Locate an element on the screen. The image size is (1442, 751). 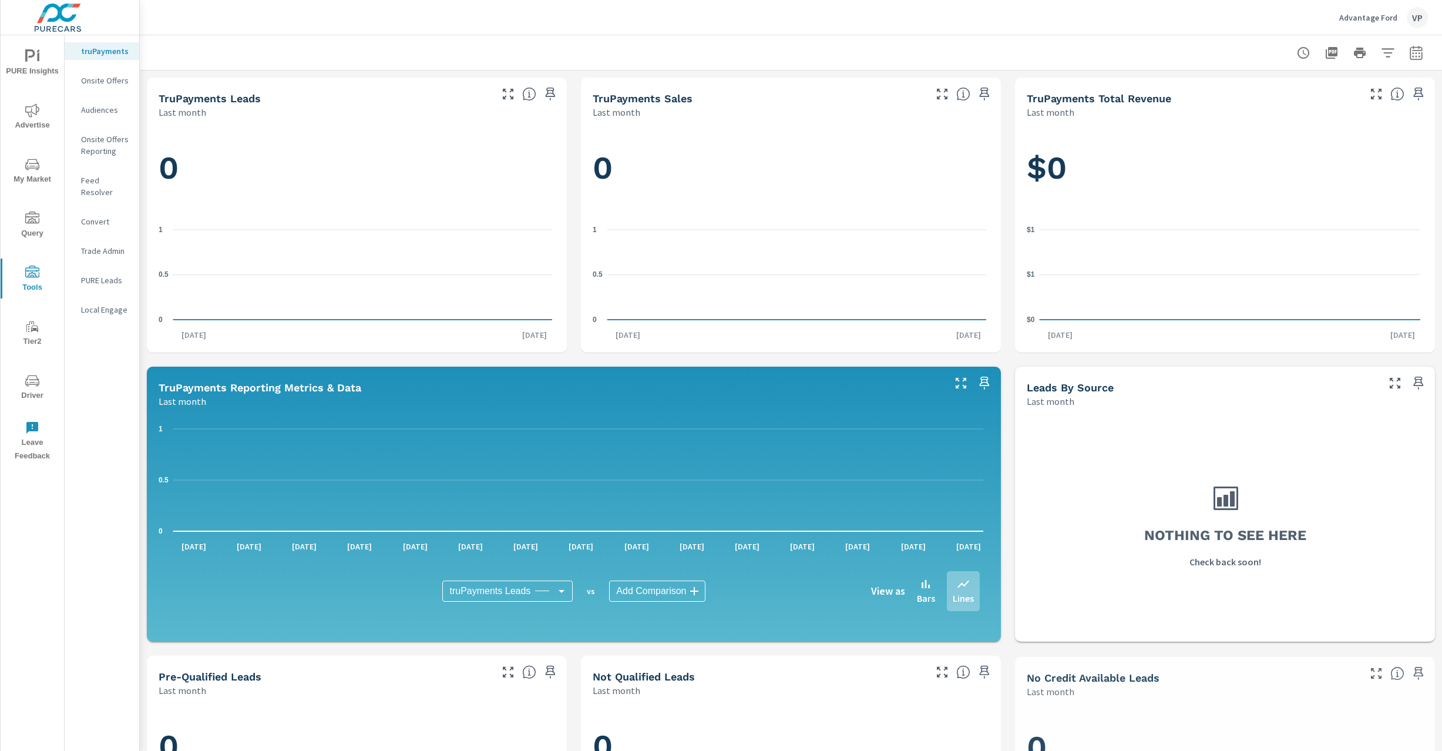
span: A basic review has been done and has not approved the credit worthiness of the lead by the config... is located at coordinates (963, 672).